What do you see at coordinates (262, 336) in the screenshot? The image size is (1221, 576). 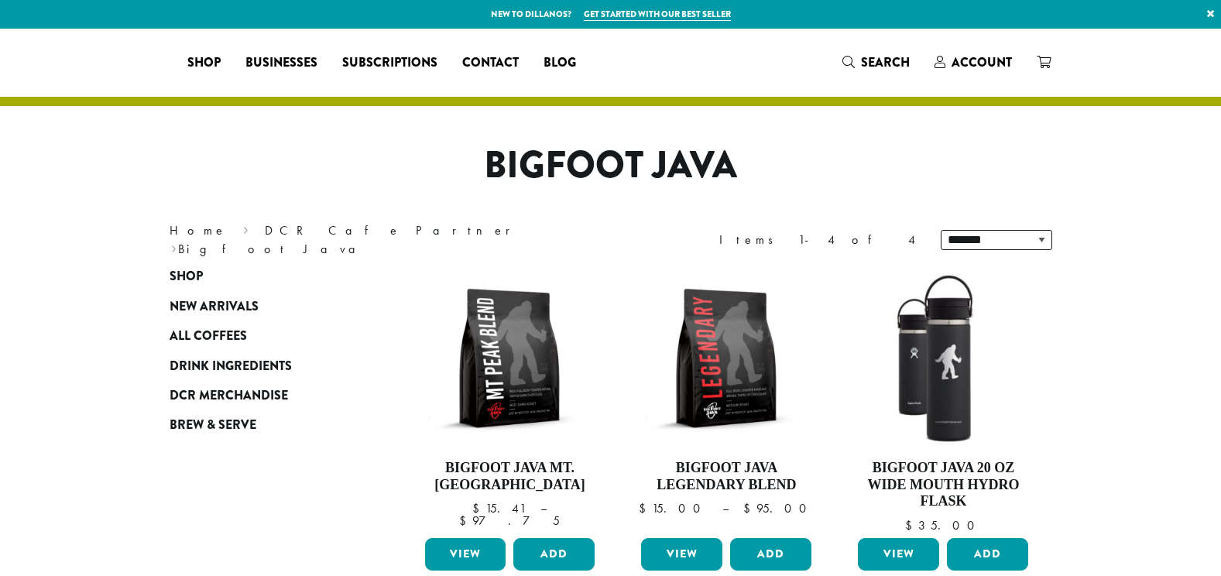 I see `a: All Coffees` at bounding box center [262, 336].